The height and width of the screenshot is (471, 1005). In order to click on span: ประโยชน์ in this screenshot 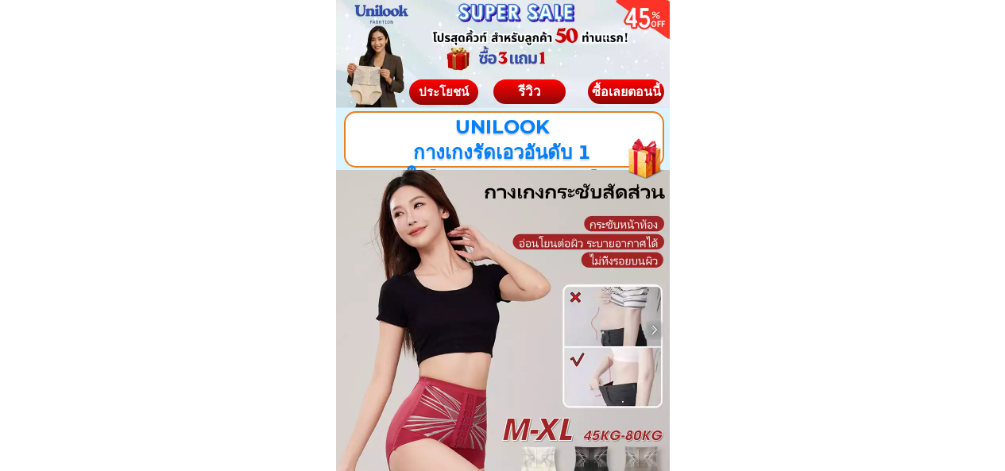, I will do `click(443, 91)`.